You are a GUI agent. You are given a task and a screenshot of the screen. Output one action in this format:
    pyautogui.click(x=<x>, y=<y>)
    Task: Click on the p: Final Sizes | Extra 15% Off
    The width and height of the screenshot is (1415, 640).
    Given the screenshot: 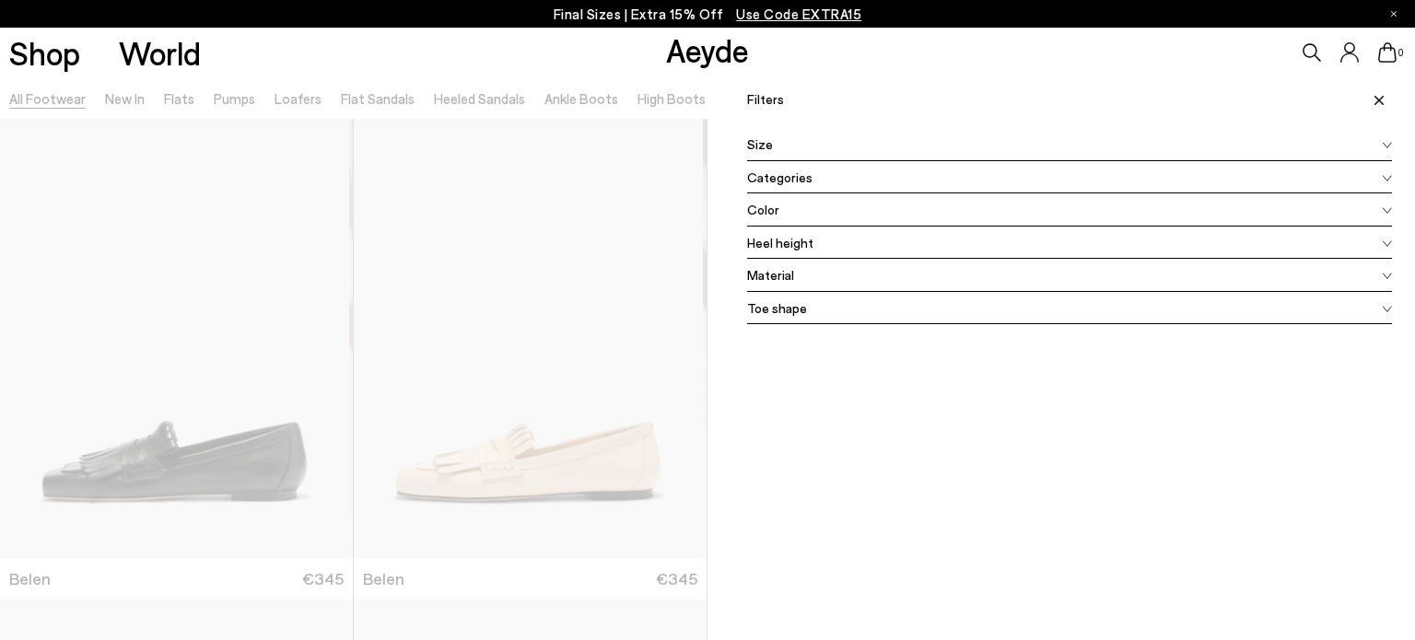 What is the action you would take?
    pyautogui.click(x=707, y=14)
    